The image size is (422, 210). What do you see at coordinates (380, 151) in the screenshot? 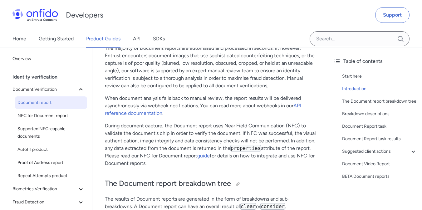
I see `div: Suggested client actions` at bounding box center [380, 151].